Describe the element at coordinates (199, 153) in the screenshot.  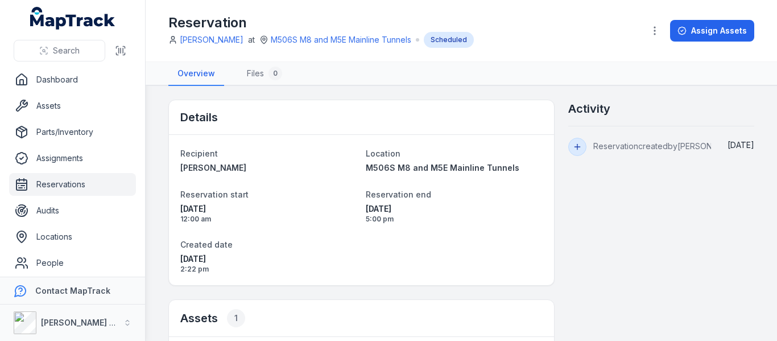
I see `span: Recipient` at that location.